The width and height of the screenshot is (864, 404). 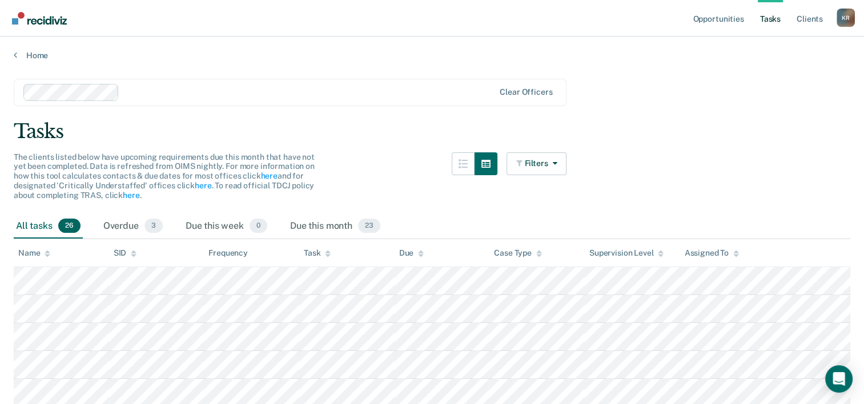 What do you see at coordinates (369, 226) in the screenshot?
I see `span: 23` at bounding box center [369, 226].